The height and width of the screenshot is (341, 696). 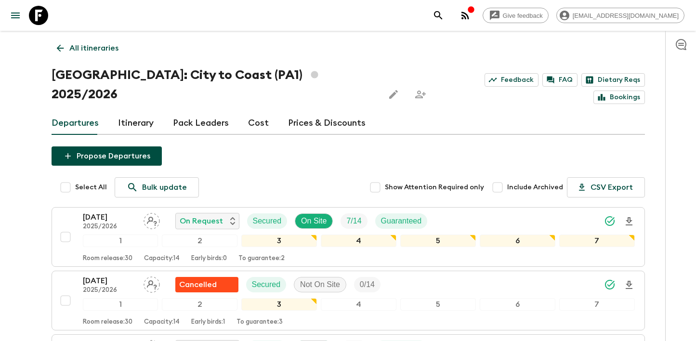 I want to click on p: Bulk update, so click(x=164, y=187).